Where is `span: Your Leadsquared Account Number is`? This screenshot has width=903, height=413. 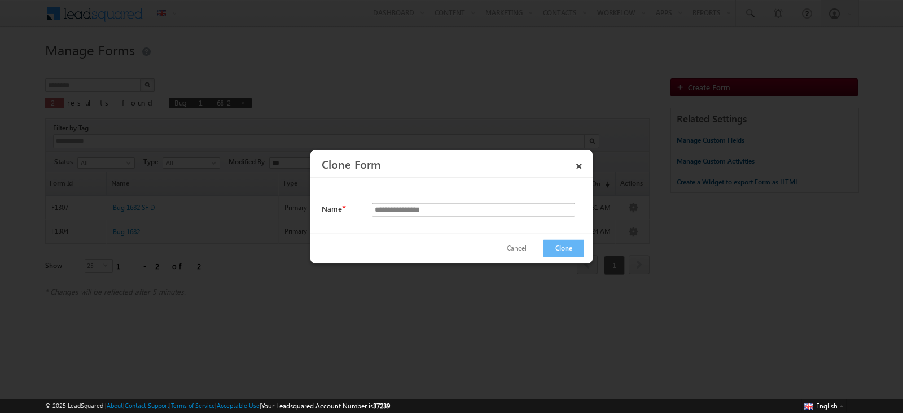 span: Your Leadsquared Account Number is is located at coordinates (326, 406).